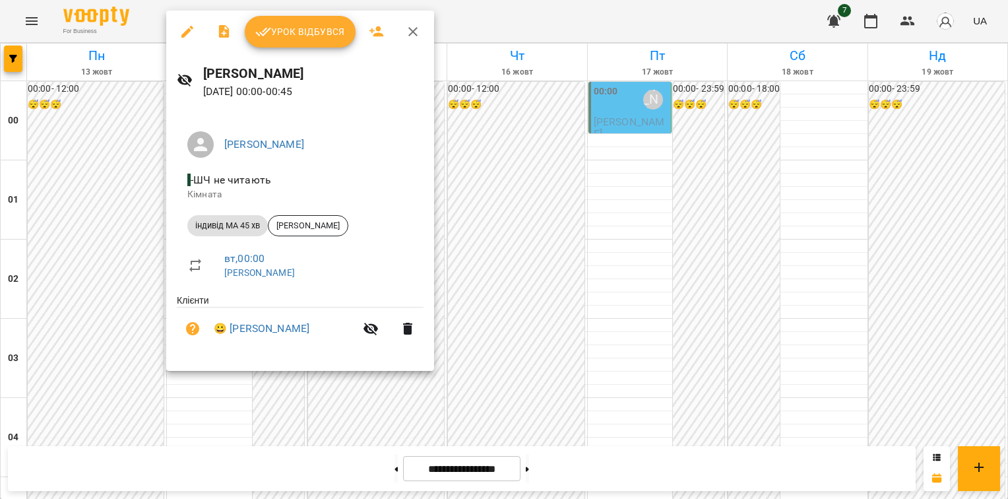 This screenshot has height=499, width=1008. Describe the element at coordinates (244, 258) in the screenshot. I see `a: вт , 00:00` at that location.